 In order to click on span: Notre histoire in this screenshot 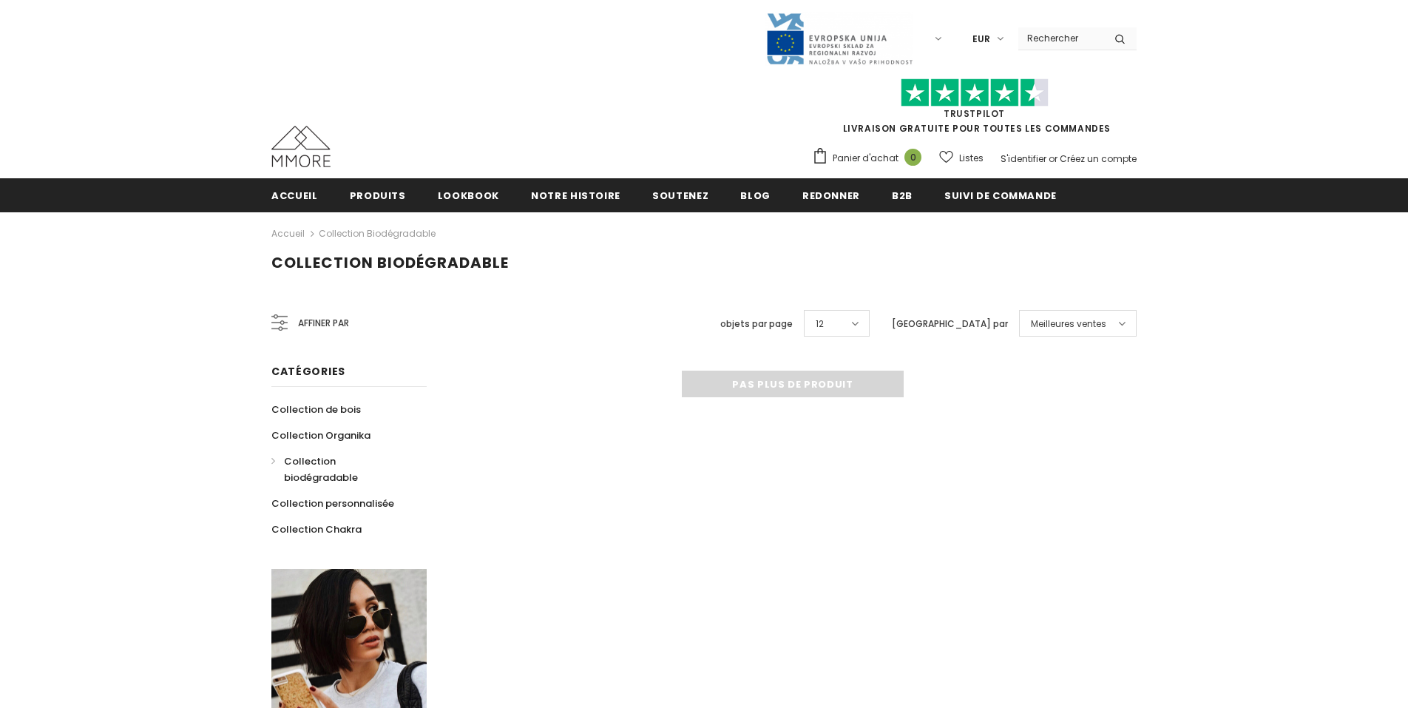, I will do `click(575, 195)`.